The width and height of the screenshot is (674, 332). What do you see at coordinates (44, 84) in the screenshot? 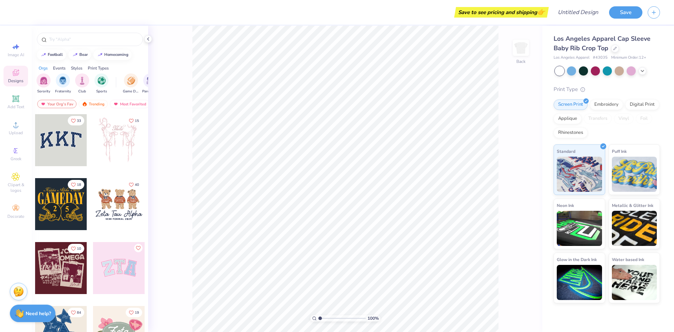
I see `div: filter for Sorority` at bounding box center [44, 84].